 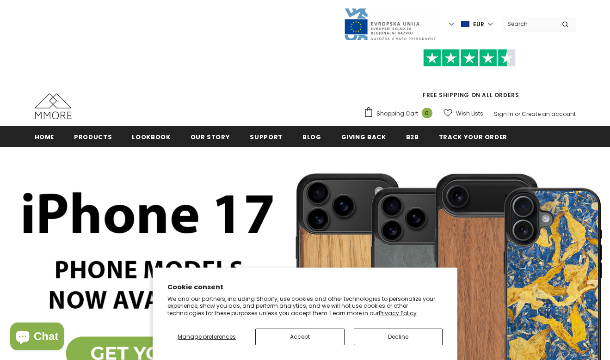 What do you see at coordinates (363, 137) in the screenshot?
I see `span: Giving back` at bounding box center [363, 137].